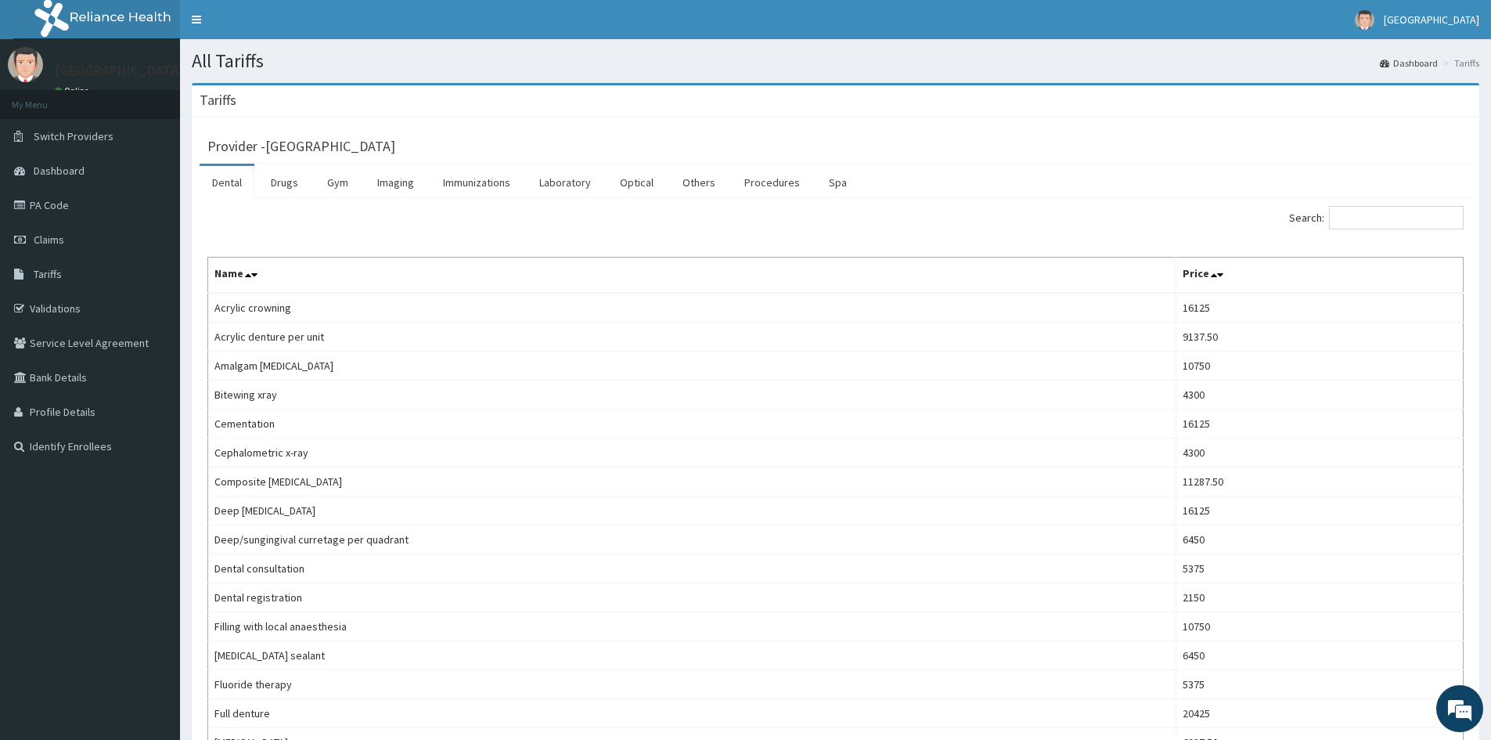  Describe the element at coordinates (1319, 482) in the screenshot. I see `td: 11287.50` at that location.